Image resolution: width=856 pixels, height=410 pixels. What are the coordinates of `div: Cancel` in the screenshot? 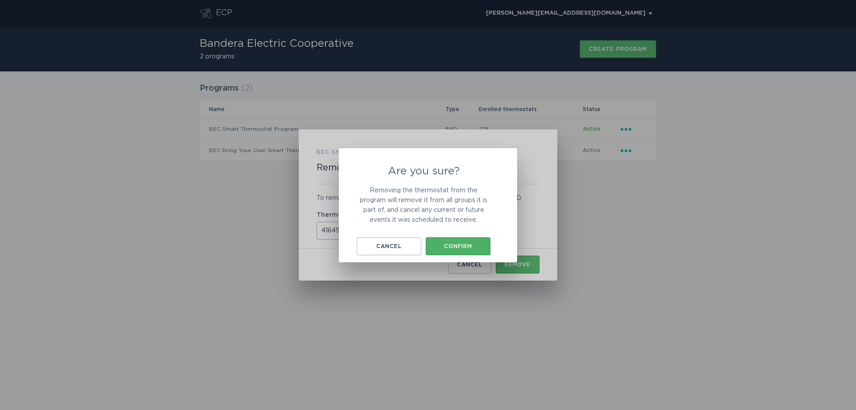 It's located at (389, 246).